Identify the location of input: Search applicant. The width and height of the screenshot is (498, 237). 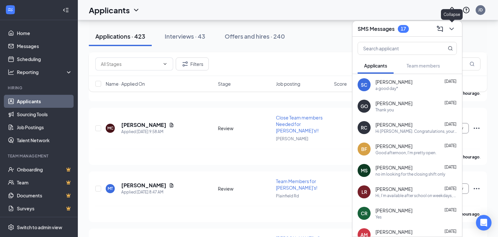
(396, 48).